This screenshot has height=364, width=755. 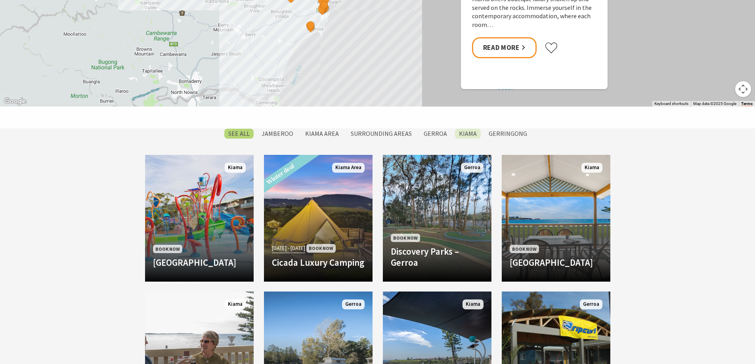 What do you see at coordinates (671, 104) in the screenshot?
I see `button: Keyboard shortcuts` at bounding box center [671, 104].